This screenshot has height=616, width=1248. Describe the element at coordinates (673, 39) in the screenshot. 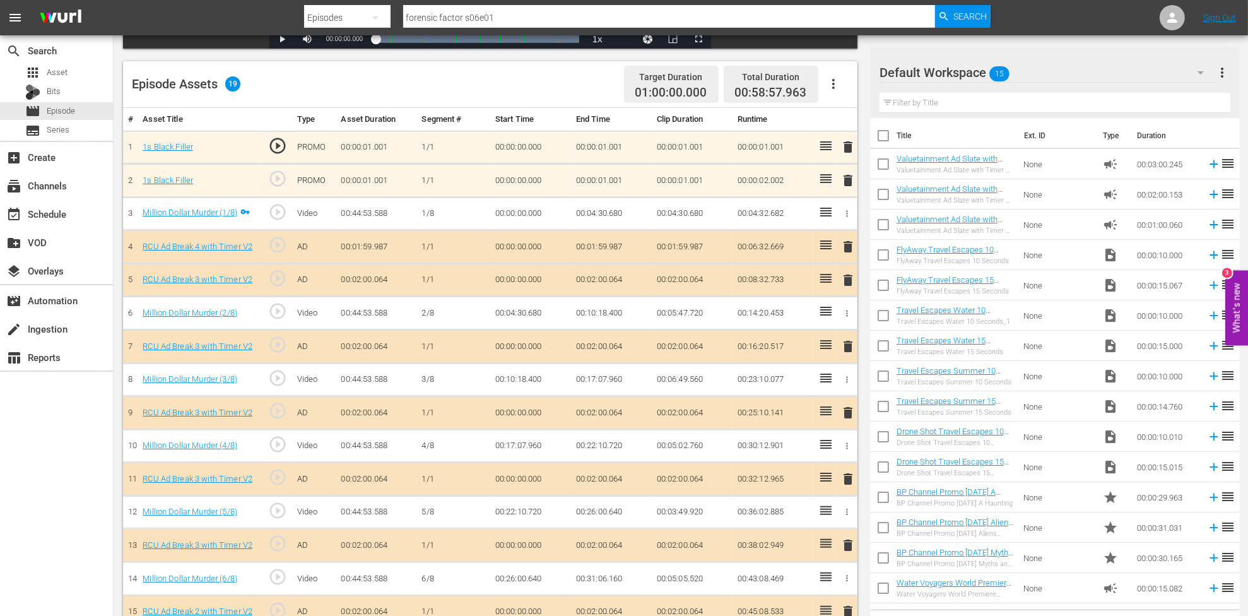

I see `button: Picture-in-Picture` at that location.